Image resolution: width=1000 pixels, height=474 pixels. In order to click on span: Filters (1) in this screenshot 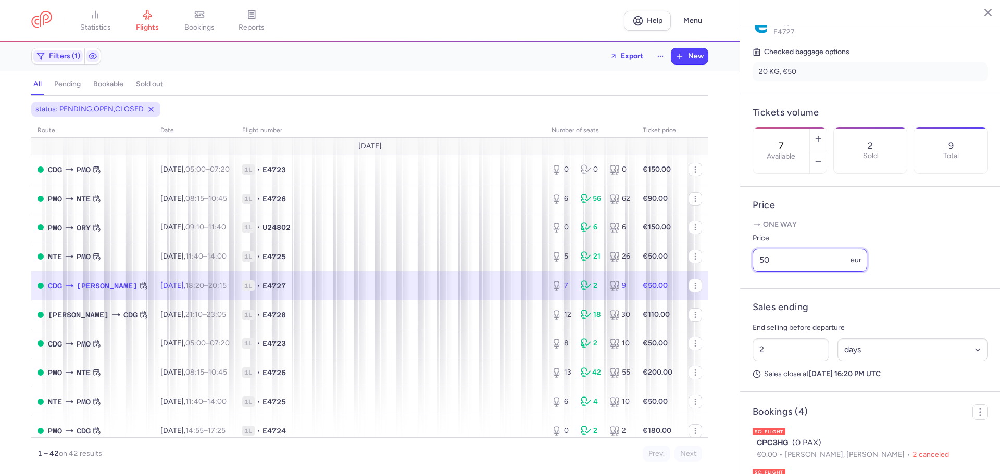, I will do `click(65, 56)`.